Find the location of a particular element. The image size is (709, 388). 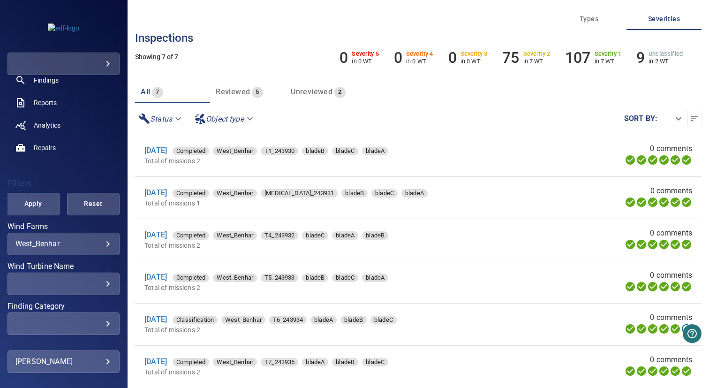

div: T4_243932 is located at coordinates (279, 235).